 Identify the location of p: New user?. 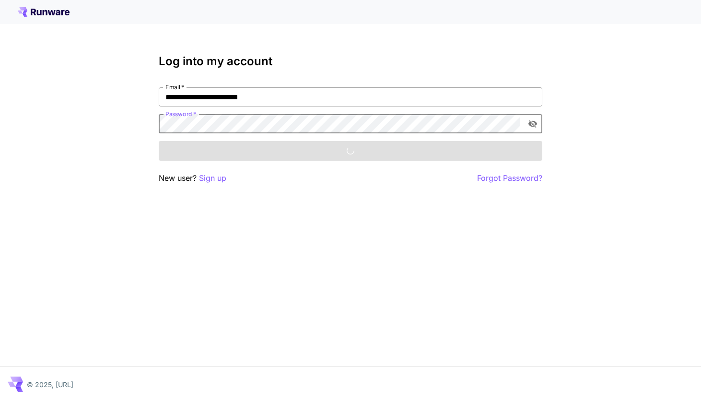
(192, 178).